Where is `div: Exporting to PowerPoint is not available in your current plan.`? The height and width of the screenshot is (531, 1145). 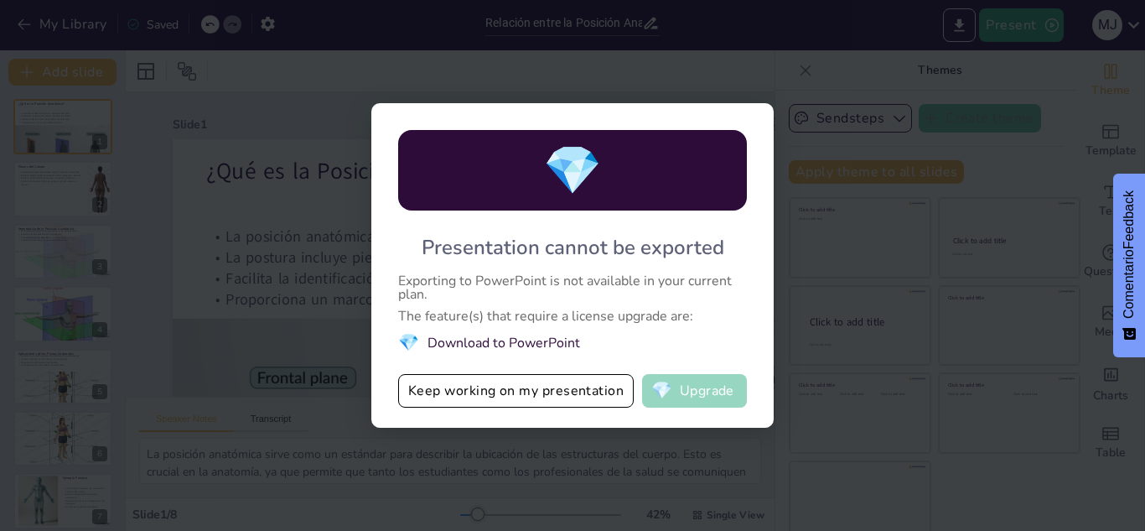
div: Exporting to PowerPoint is not available in your current plan. is located at coordinates (573, 288).